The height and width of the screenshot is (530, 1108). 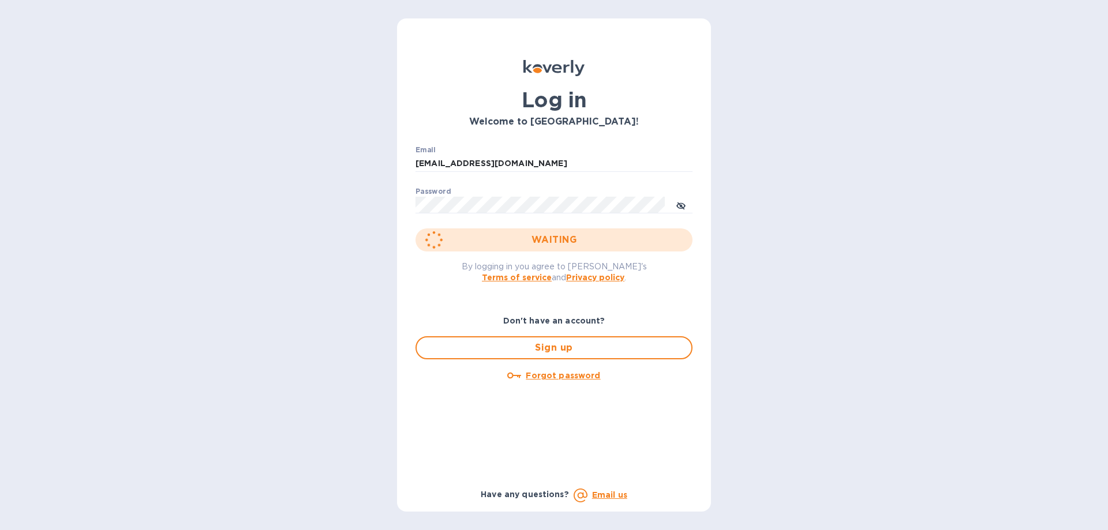 I want to click on u: Forgot password, so click(x=563, y=376).